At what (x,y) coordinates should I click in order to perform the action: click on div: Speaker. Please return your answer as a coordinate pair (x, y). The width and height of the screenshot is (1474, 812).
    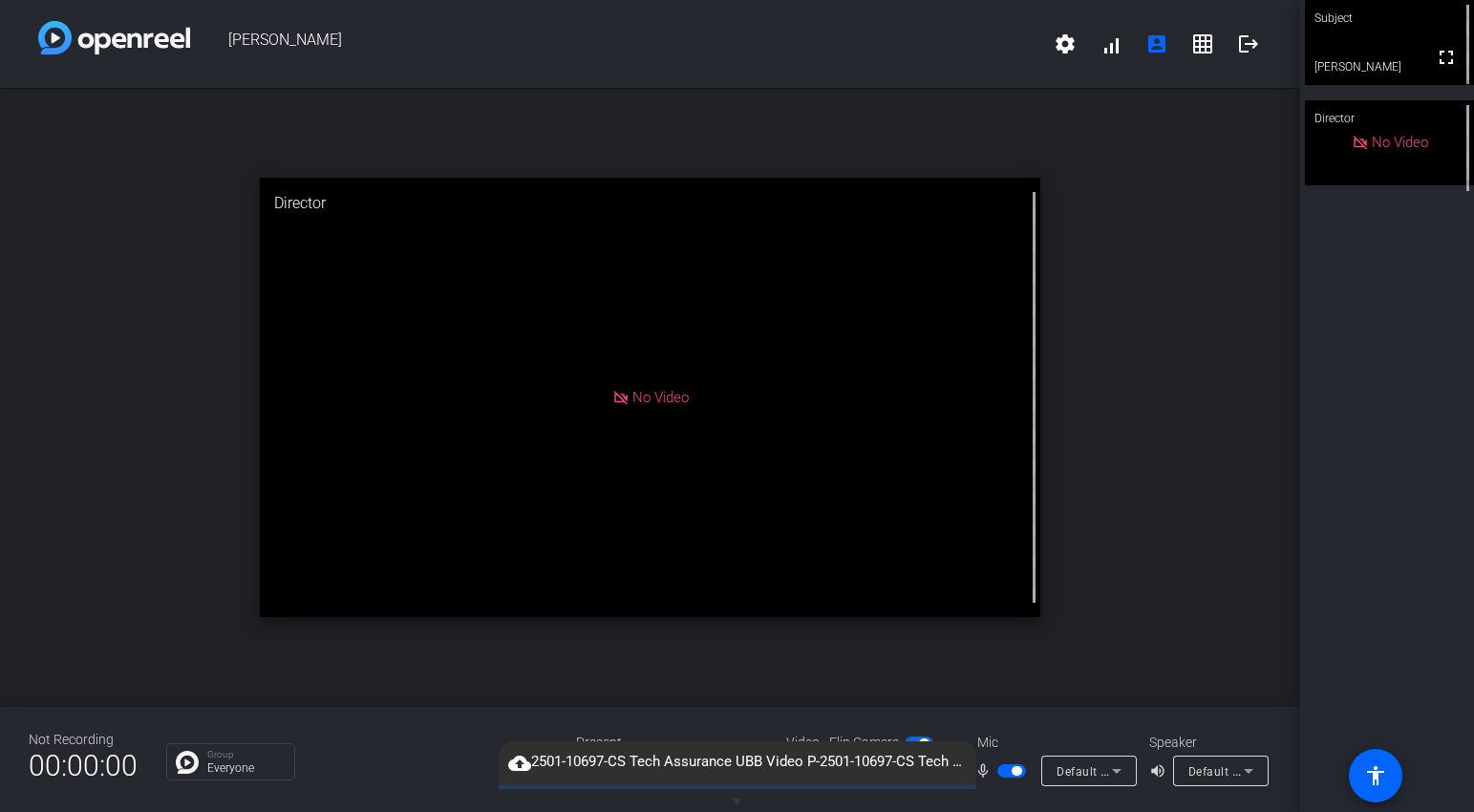
    Looking at the image, I should click on (1206, 742).